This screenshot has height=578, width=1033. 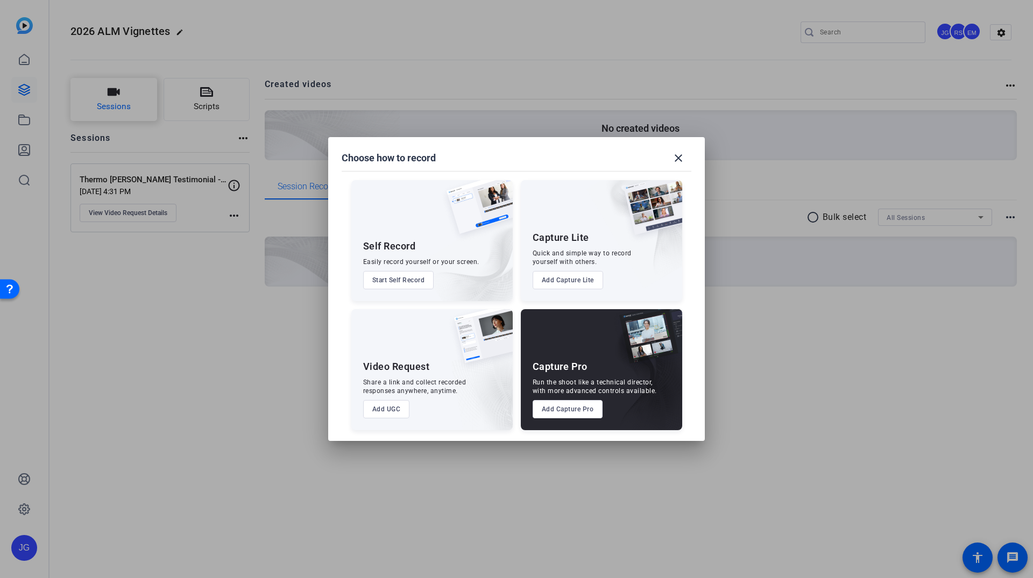 What do you see at coordinates (679, 158) in the screenshot?
I see `mat-icon: close` at bounding box center [679, 158].